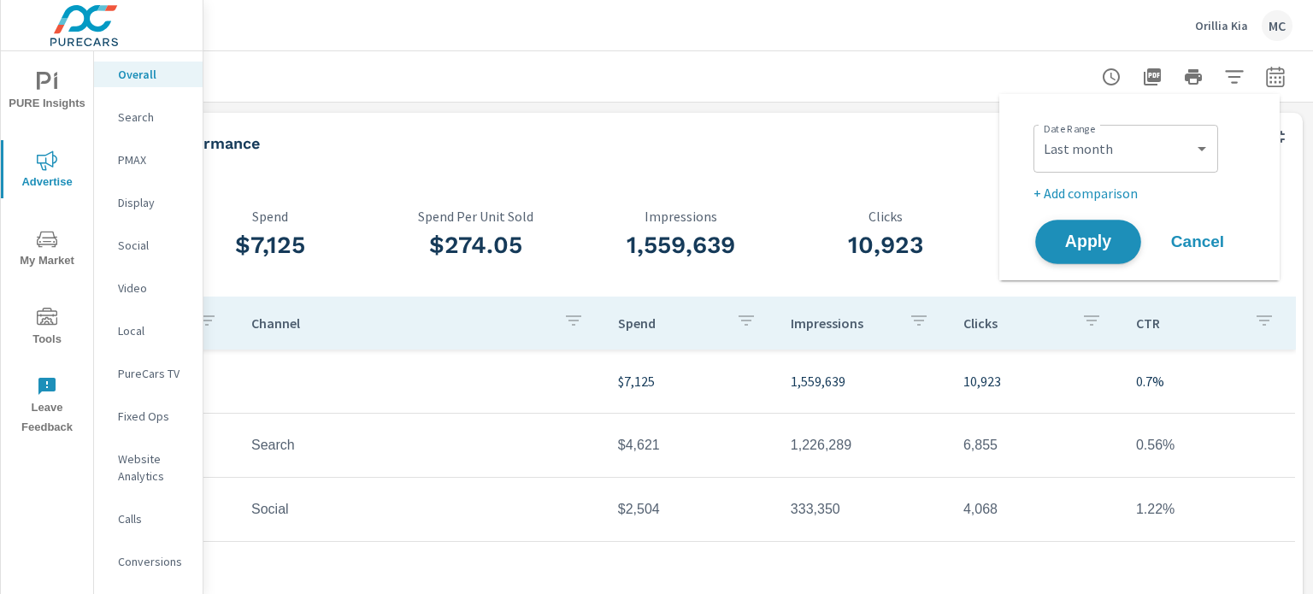 The image size is (1313, 594). What do you see at coordinates (153, 245) in the screenshot?
I see `p: Social` at bounding box center [153, 245].